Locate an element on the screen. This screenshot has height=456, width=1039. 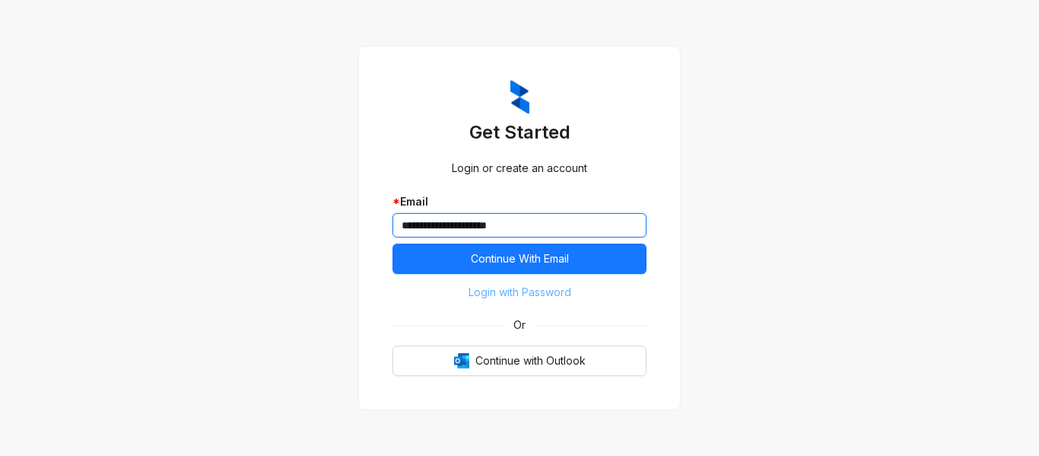
button: OutlookContinue with Outlook is located at coordinates (520, 361).